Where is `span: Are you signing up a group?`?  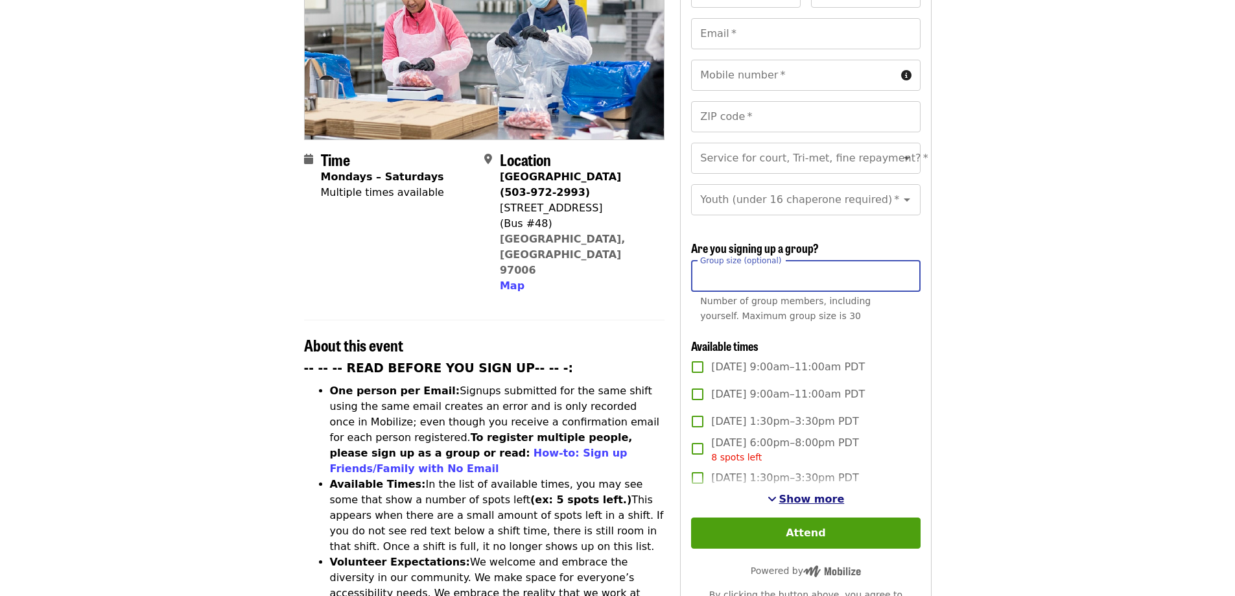 span: Are you signing up a group? is located at coordinates (755, 248).